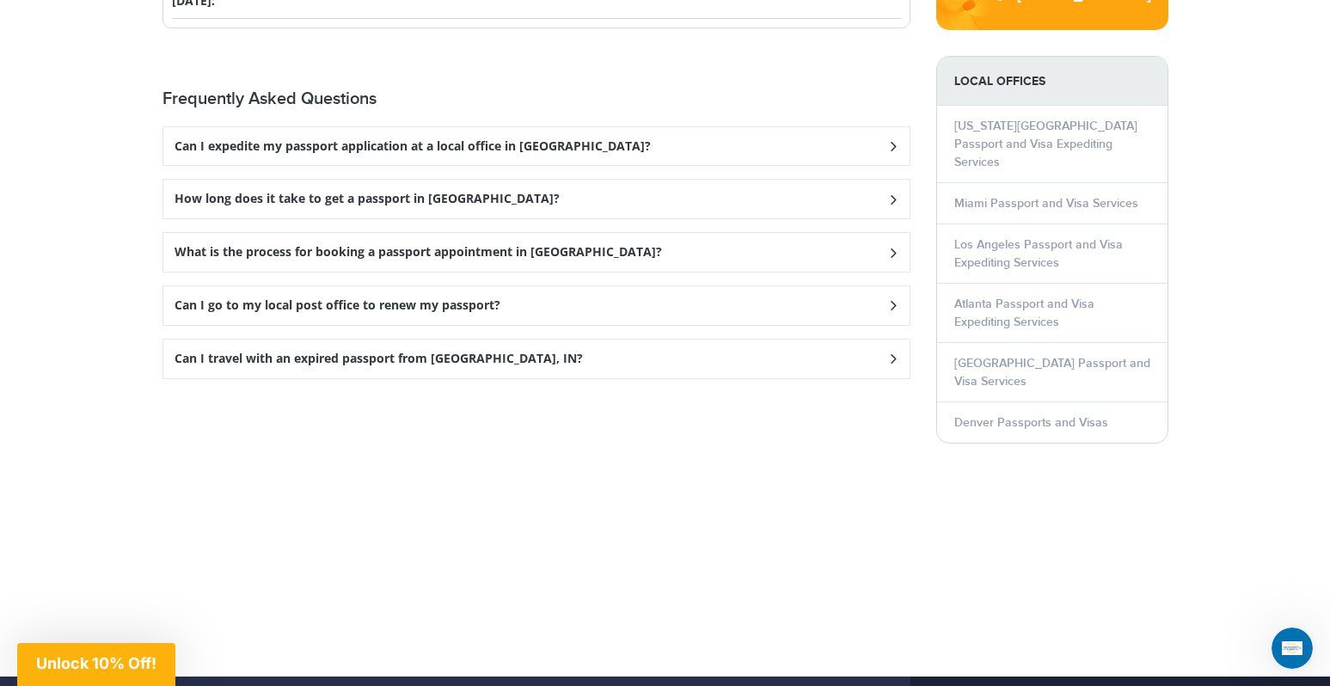  I want to click on h3: Can I go to my local post office to renew my passport?, so click(337, 305).